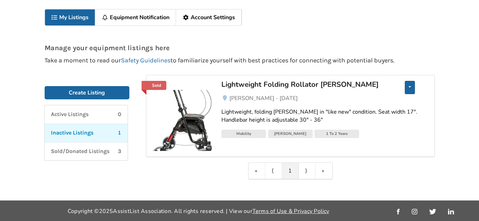  What do you see at coordinates (451, 212) in the screenshot?
I see `img: linkedin_link` at bounding box center [451, 212].